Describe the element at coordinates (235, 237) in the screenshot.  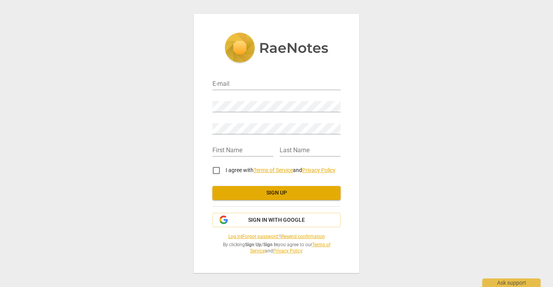
I see `a: Log in` at that location.